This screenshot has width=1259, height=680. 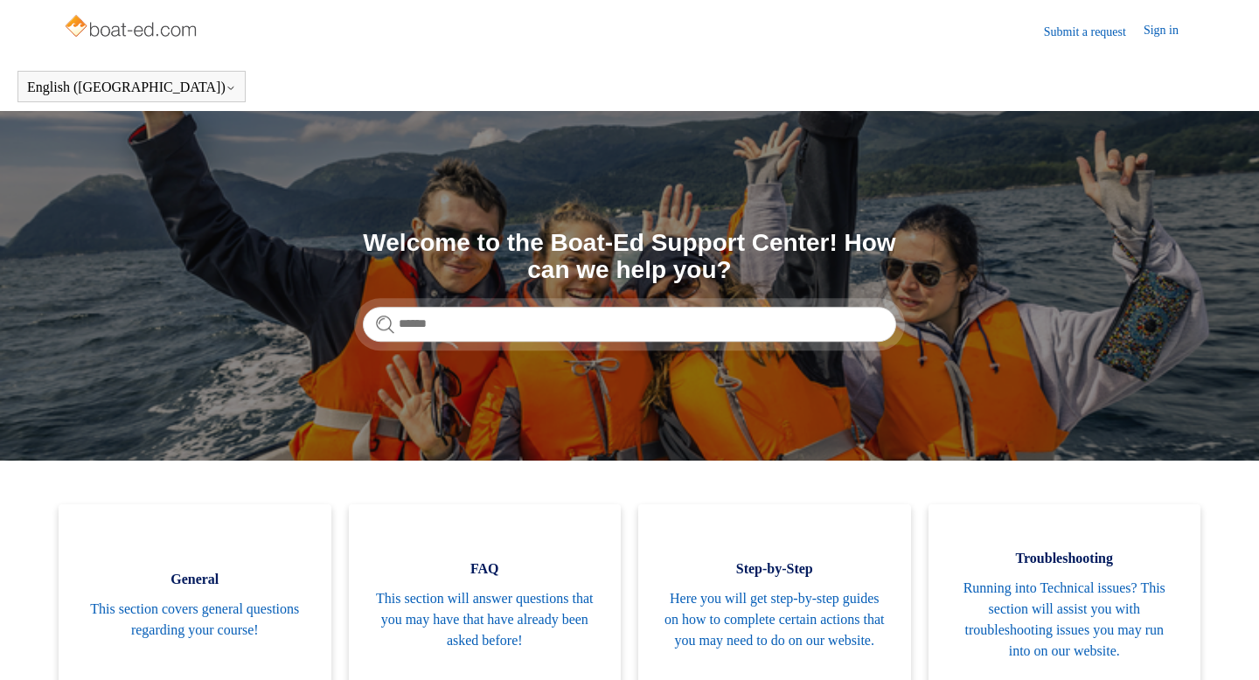 What do you see at coordinates (774, 569) in the screenshot?
I see `span: Step-by-Step` at bounding box center [774, 569].